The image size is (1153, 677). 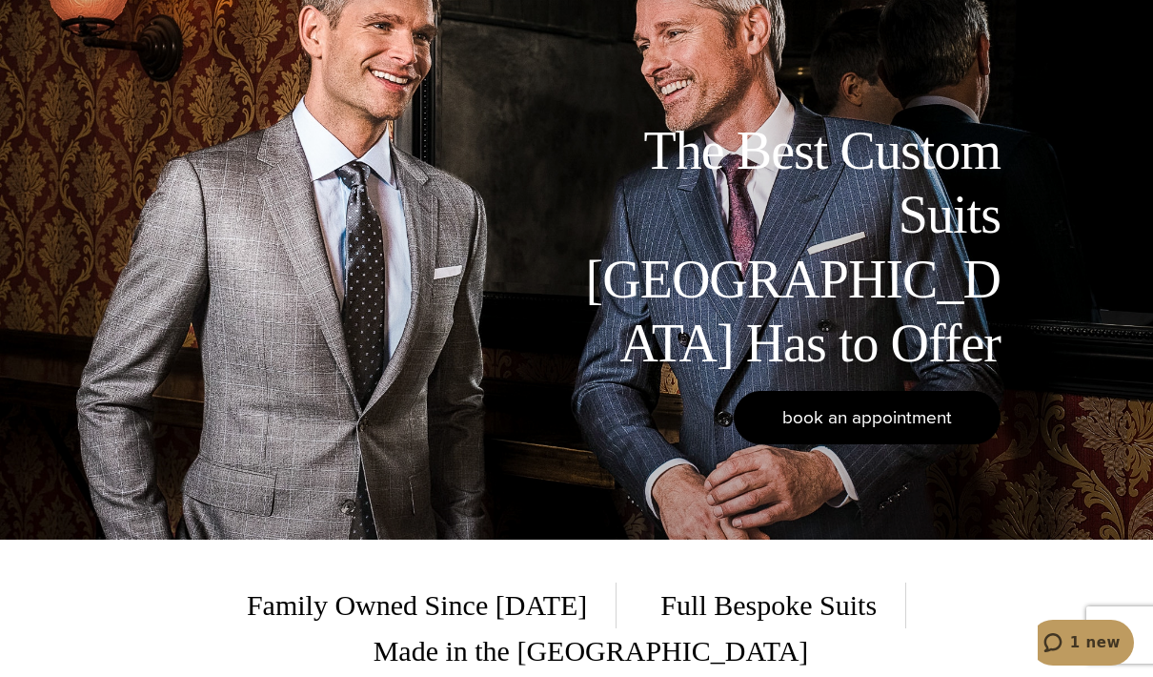 I want to click on span: Full Bespoke Suits, so click(x=769, y=605).